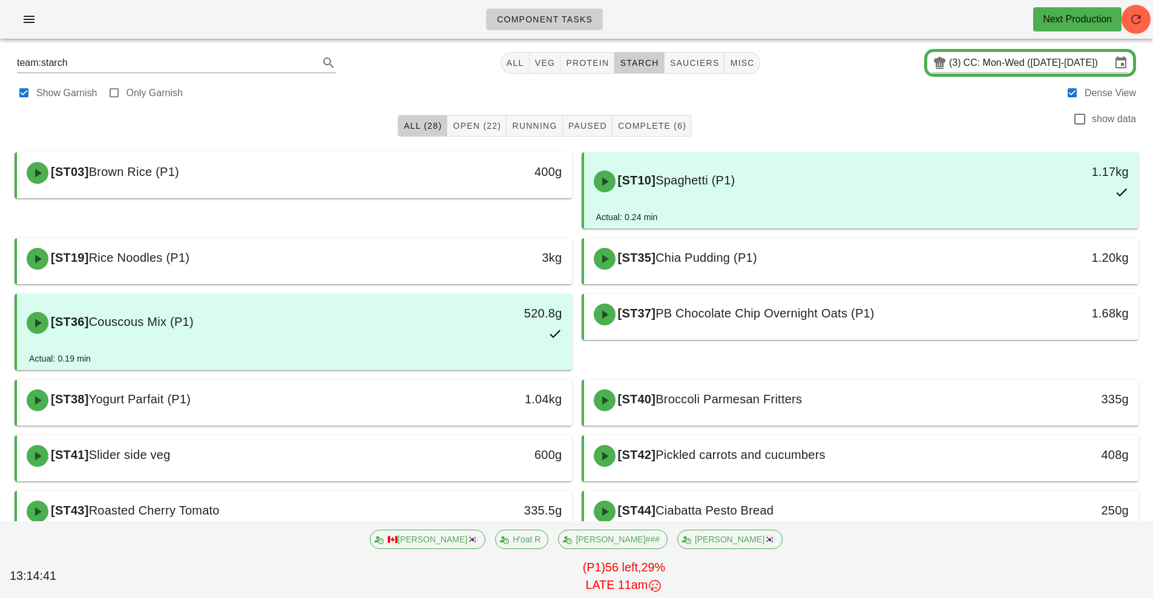 The image size is (1153, 598). Describe the element at coordinates (129, 455) in the screenshot. I see `span: Slider side veg` at that location.